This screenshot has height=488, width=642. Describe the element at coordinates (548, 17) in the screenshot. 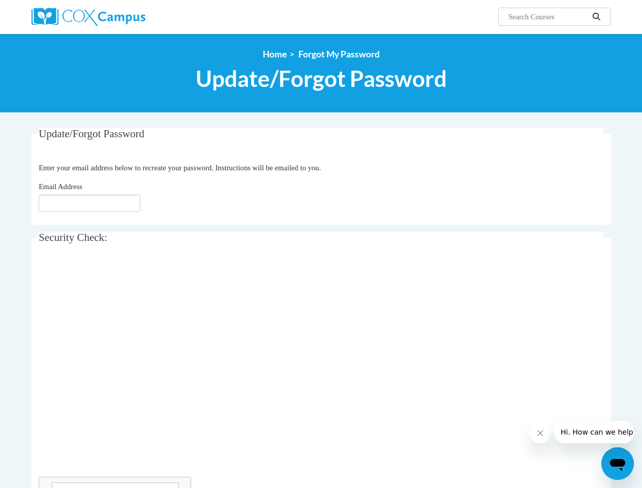

I see `input: Search Courses` at that location.